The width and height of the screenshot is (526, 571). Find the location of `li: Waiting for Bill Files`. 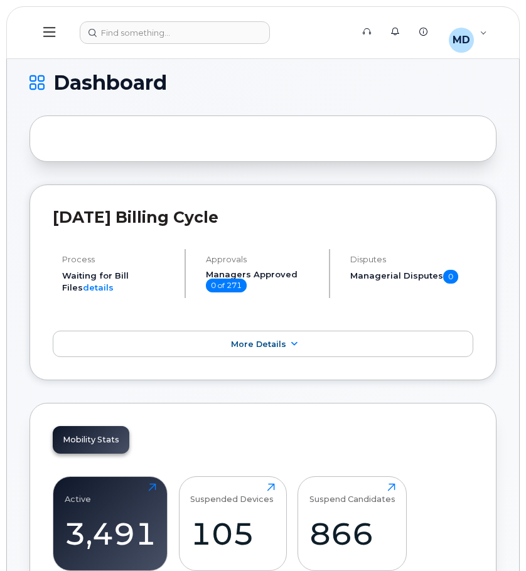

li: Waiting for Bill Files is located at coordinates (118, 281).